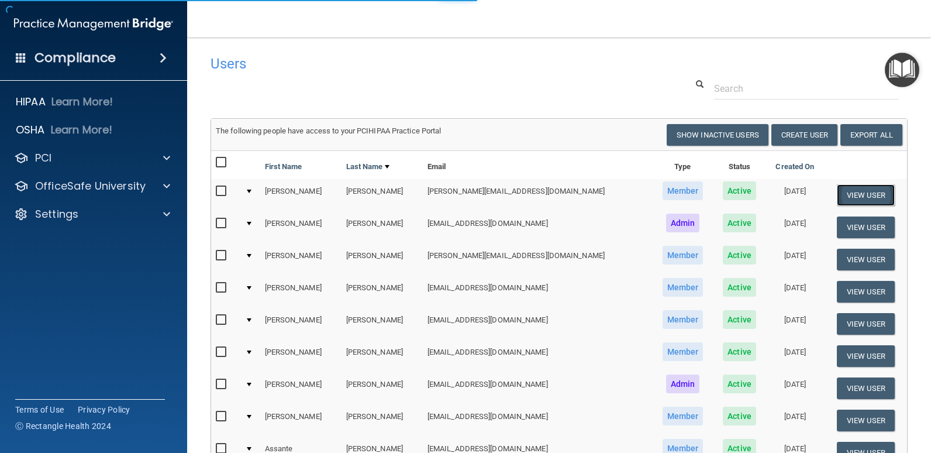 The width and height of the screenshot is (931, 453). What do you see at coordinates (43, 158) in the screenshot?
I see `p: PCI` at bounding box center [43, 158].